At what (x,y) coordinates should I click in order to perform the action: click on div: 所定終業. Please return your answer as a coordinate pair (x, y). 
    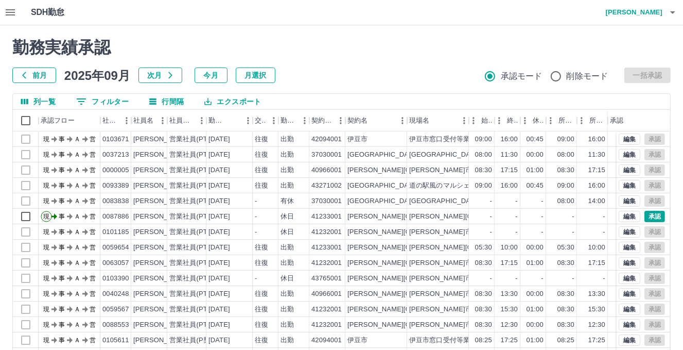
    Looking at the image, I should click on (593, 120).